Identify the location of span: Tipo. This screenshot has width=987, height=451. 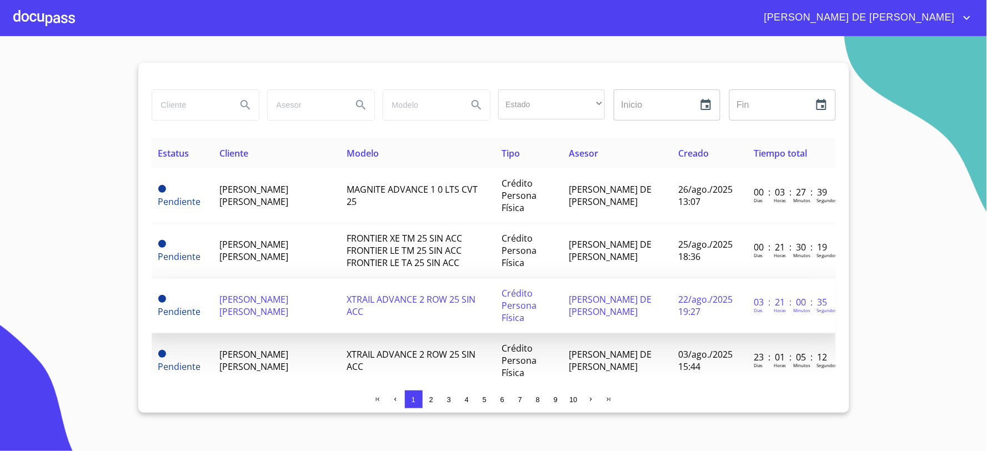
(511, 153).